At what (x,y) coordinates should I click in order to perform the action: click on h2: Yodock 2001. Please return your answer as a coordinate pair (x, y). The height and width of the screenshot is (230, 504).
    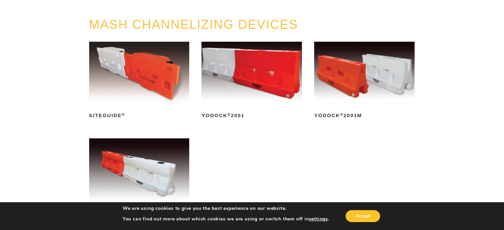
    Looking at the image, I should click on (252, 116).